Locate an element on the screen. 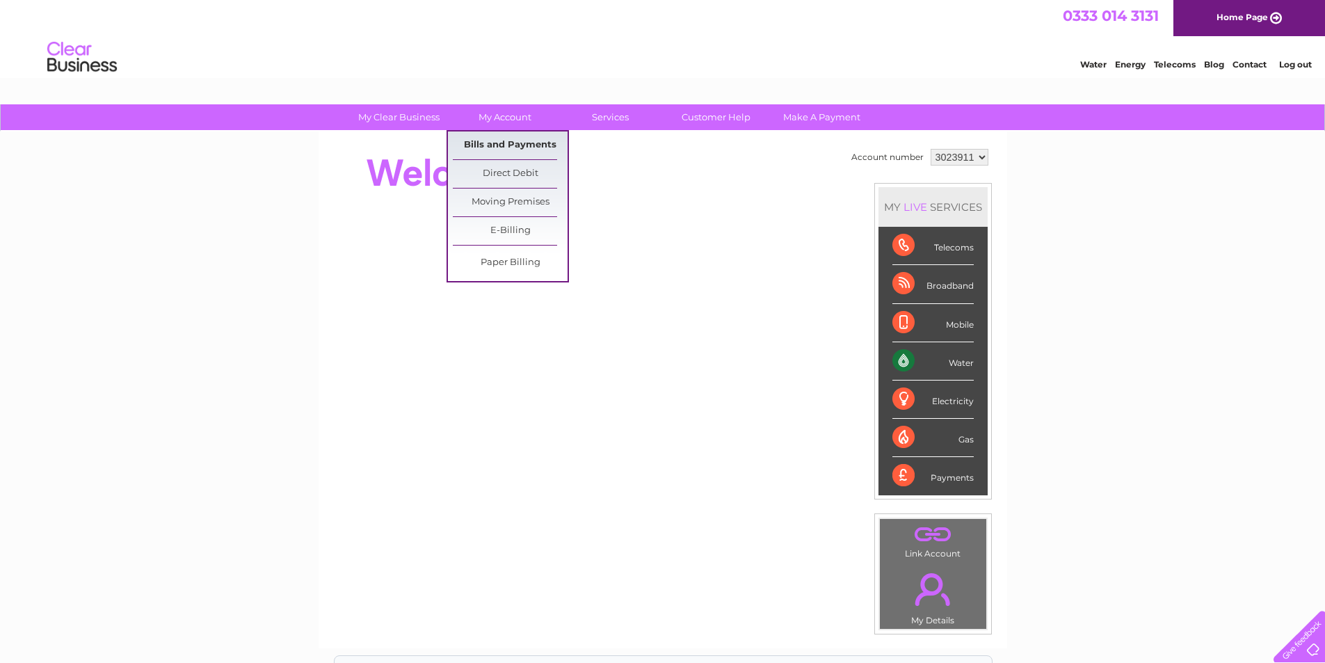 This screenshot has width=1325, height=663. div: Payments is located at coordinates (932, 476).